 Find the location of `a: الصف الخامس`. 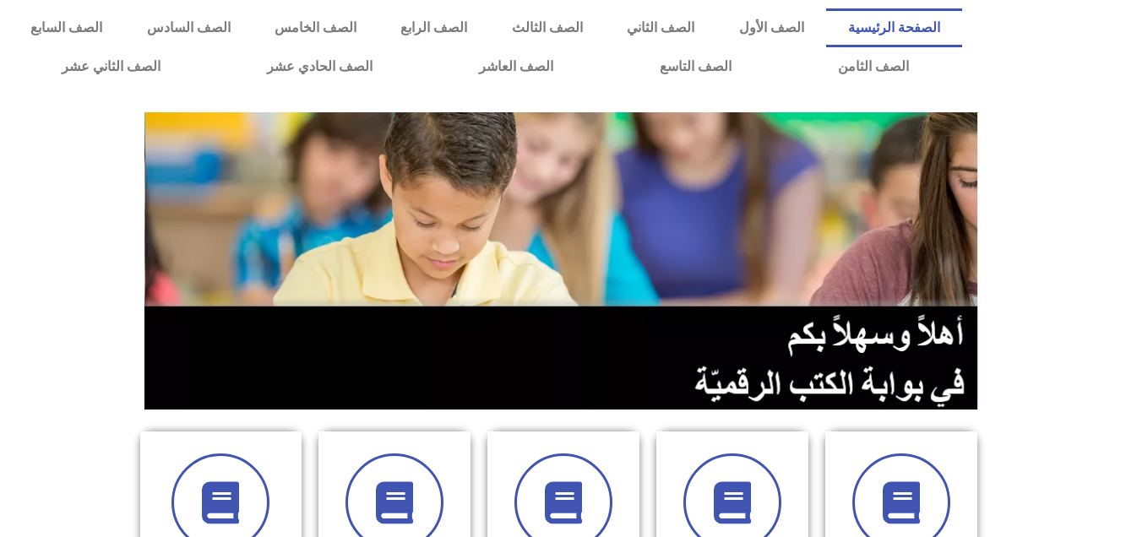

a: الصف الخامس is located at coordinates (315, 28).